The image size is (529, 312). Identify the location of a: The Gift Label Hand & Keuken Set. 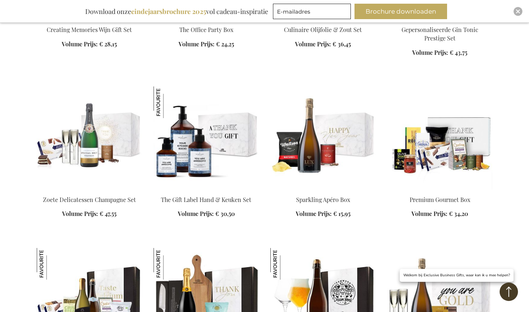
(206, 199).